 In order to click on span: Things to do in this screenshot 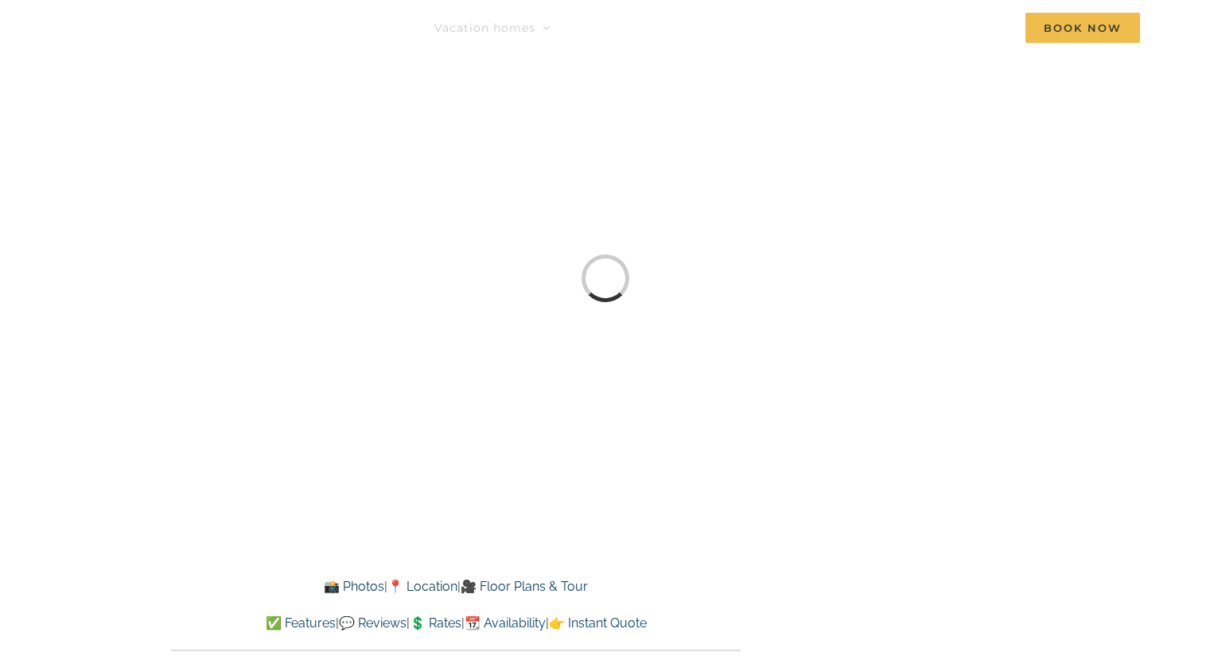, I will do `click(626, 28)`.